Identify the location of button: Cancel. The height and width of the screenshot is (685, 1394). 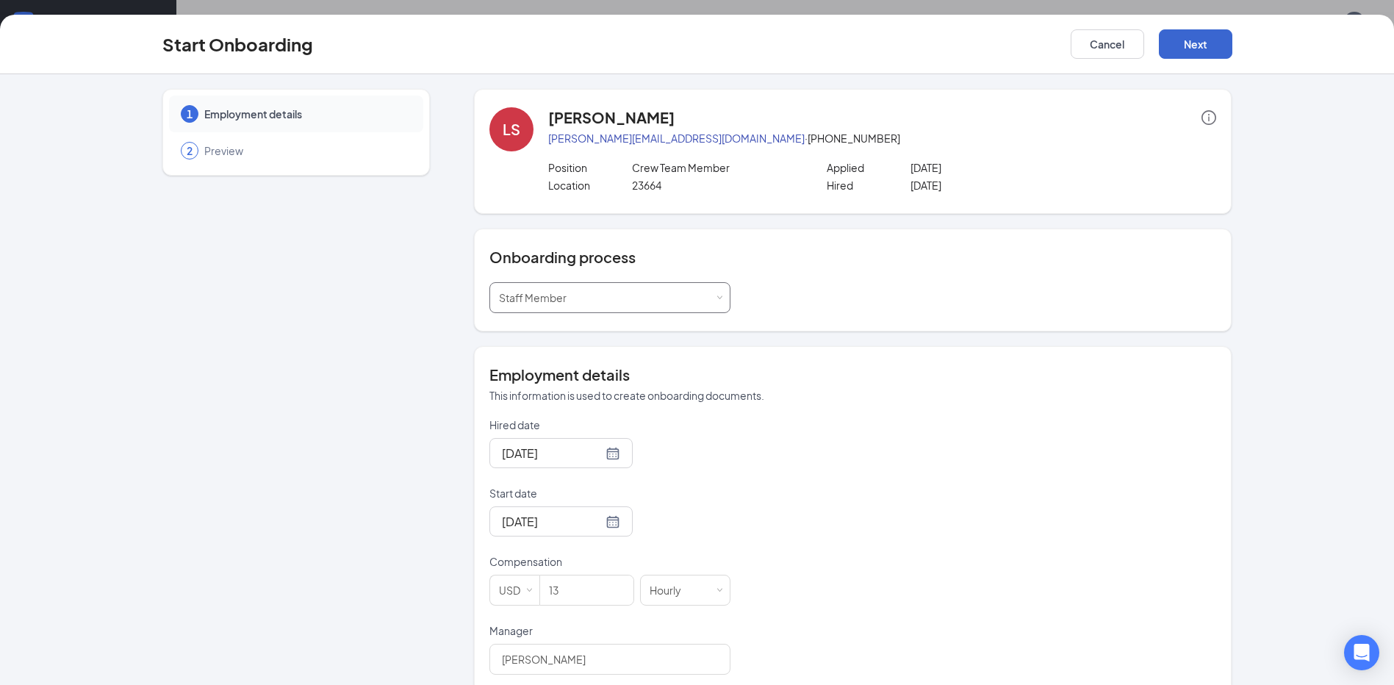
(1108, 44).